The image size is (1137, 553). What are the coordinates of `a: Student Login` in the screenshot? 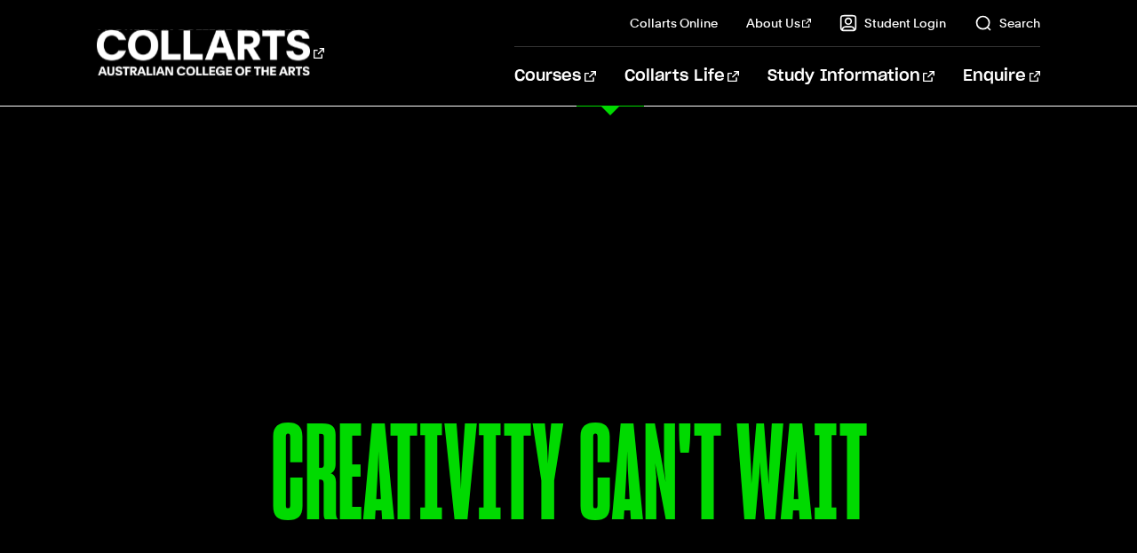 It's located at (893, 23).